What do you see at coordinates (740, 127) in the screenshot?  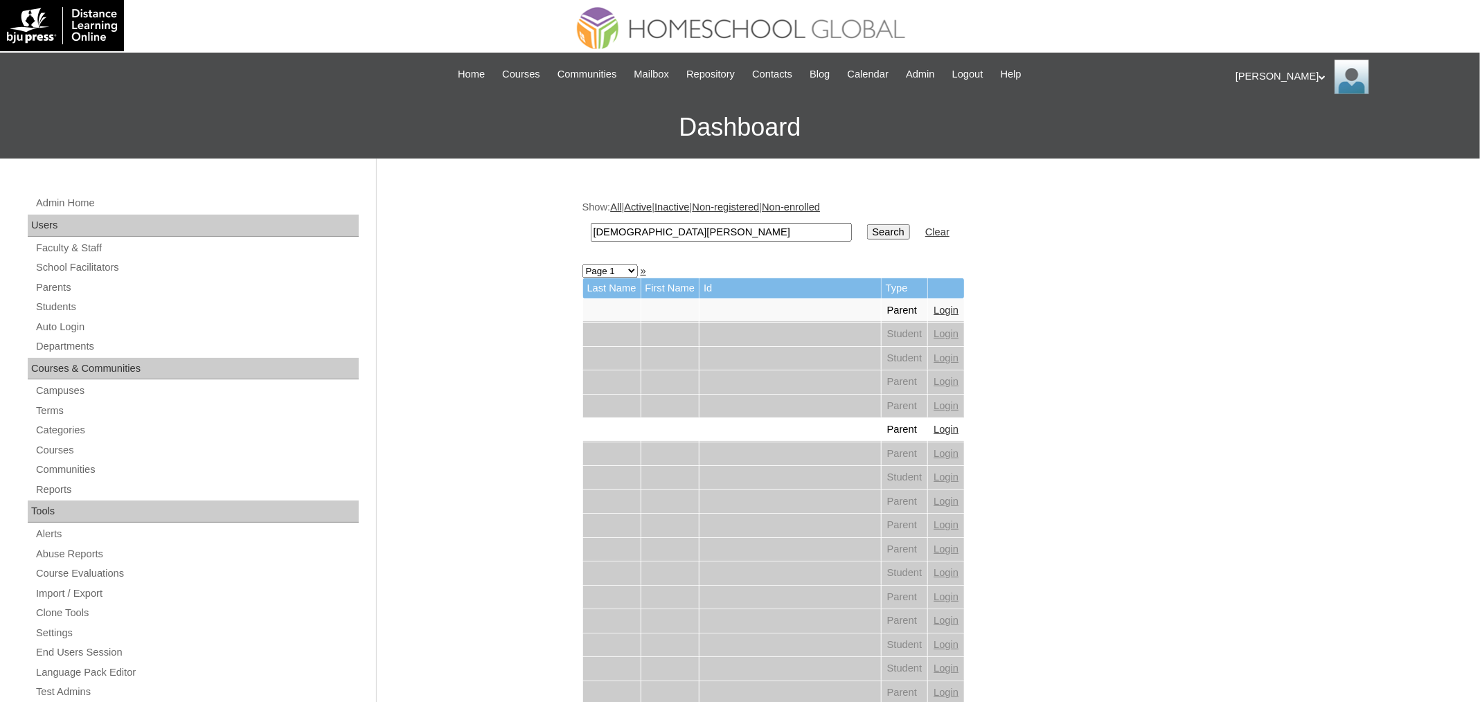 I see `h3: Dashboard` at bounding box center [740, 127].